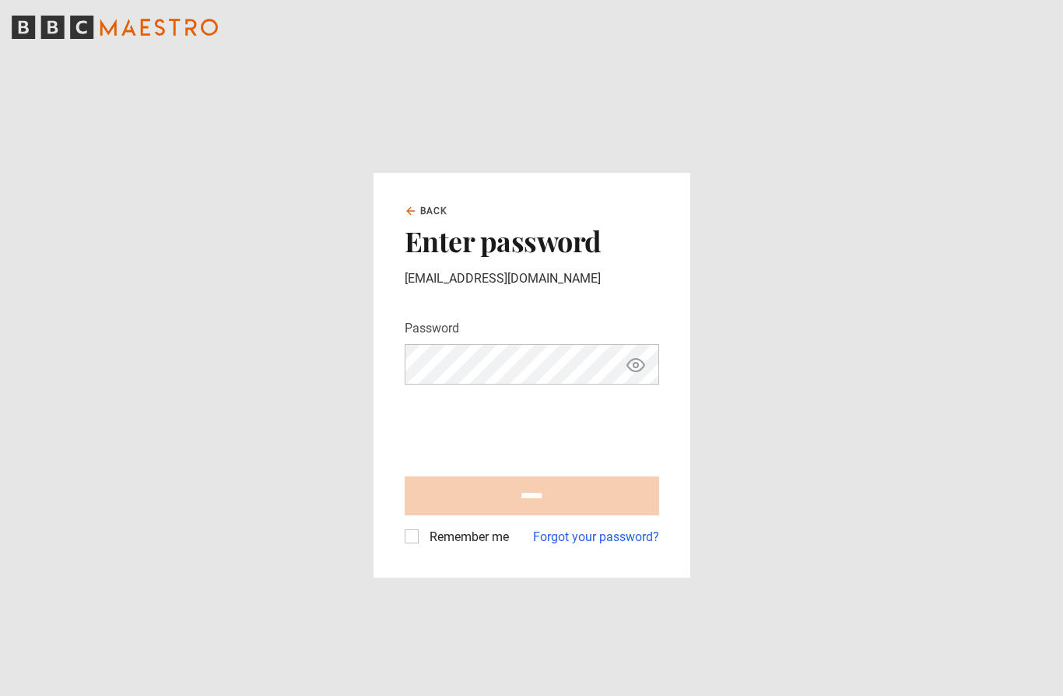 This screenshot has height=696, width=1063. What do you see at coordinates (596, 537) in the screenshot?
I see `a: Forgot your password?` at bounding box center [596, 537].